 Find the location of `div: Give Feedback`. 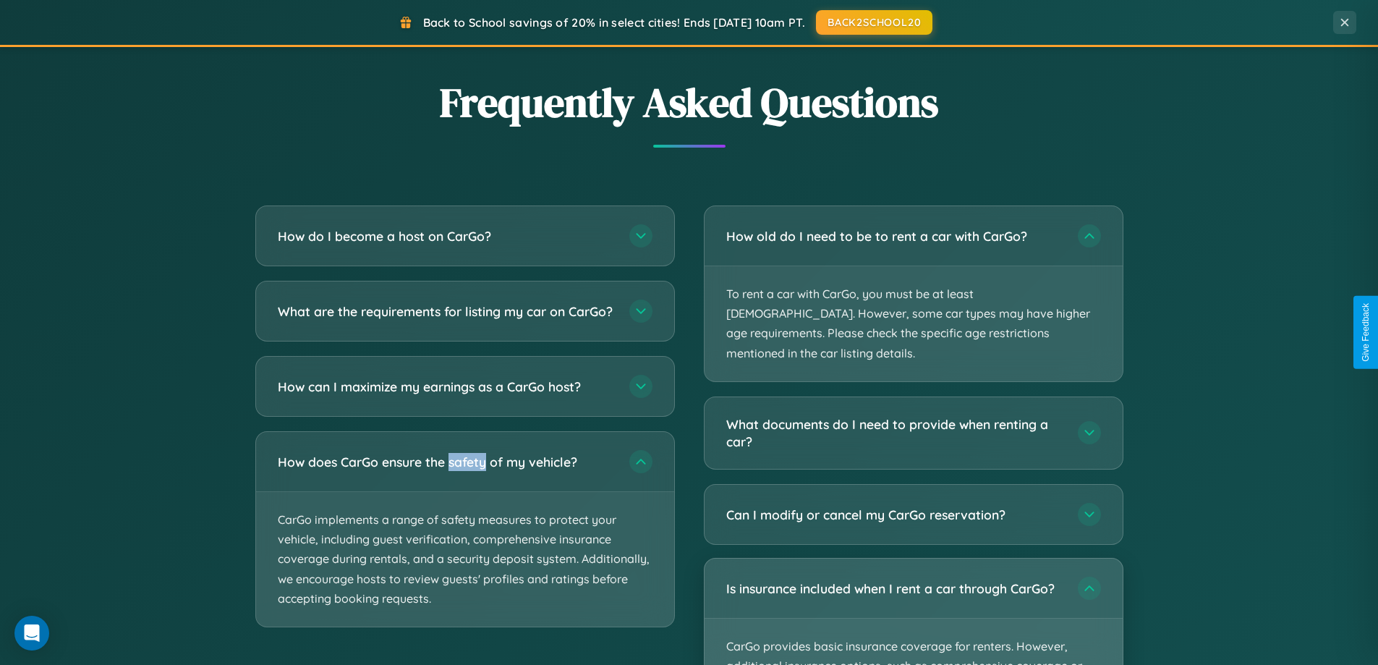

div: Give Feedback is located at coordinates (1366, 332).